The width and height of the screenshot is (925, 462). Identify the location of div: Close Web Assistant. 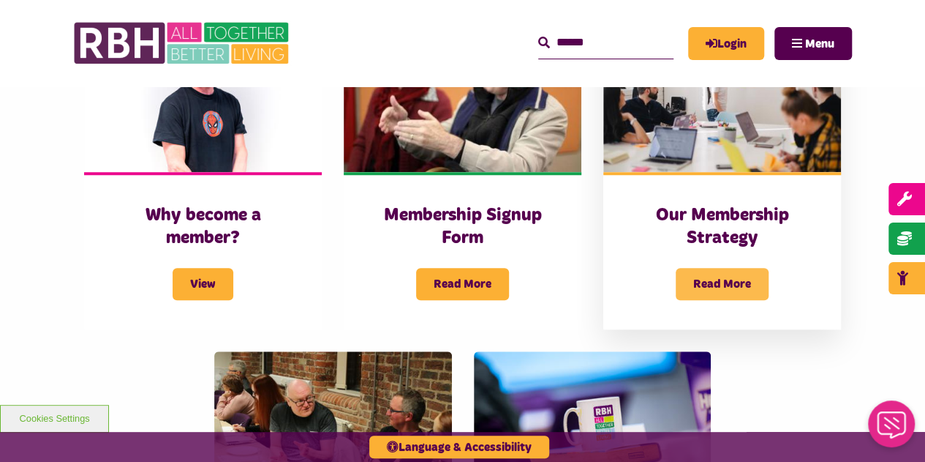
(32, 28).